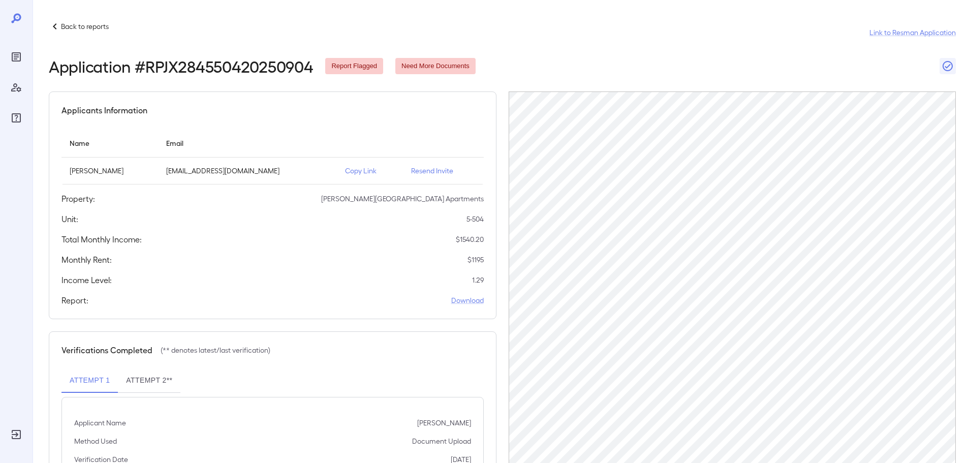  I want to click on span: Need More Documents, so click(435, 66).